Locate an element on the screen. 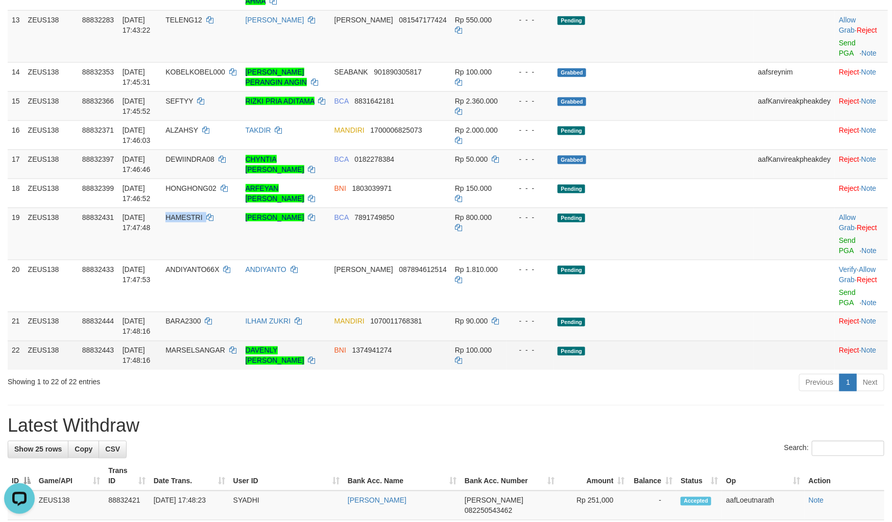 This screenshot has height=522, width=892. span: 88832433 is located at coordinates (98, 269).